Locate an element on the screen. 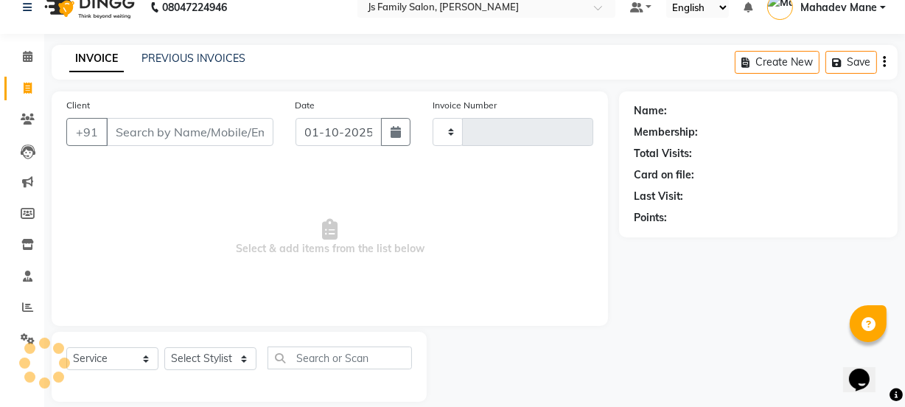 This screenshot has height=407, width=905. a: INVOICE is located at coordinates (97, 59).